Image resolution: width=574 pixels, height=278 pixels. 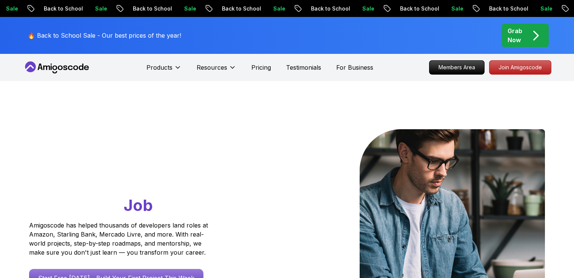 I want to click on p: Testimonials, so click(x=303, y=68).